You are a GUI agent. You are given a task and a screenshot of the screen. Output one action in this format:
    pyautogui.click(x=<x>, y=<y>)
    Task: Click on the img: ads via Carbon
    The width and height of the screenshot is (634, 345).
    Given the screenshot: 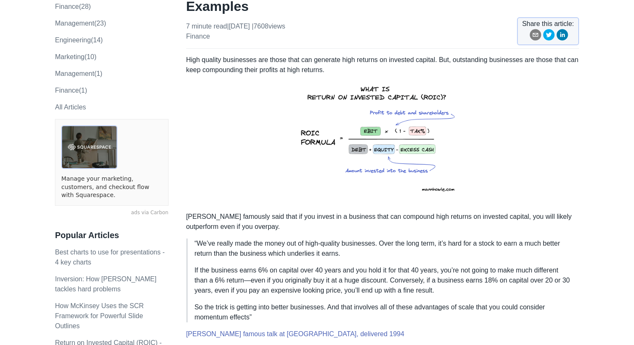 What is the action you would take?
    pyautogui.click(x=89, y=147)
    